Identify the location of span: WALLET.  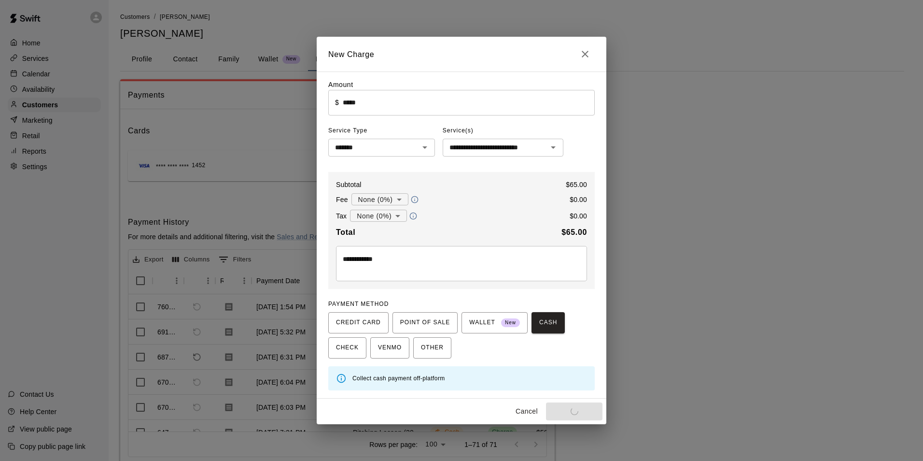
(494, 323).